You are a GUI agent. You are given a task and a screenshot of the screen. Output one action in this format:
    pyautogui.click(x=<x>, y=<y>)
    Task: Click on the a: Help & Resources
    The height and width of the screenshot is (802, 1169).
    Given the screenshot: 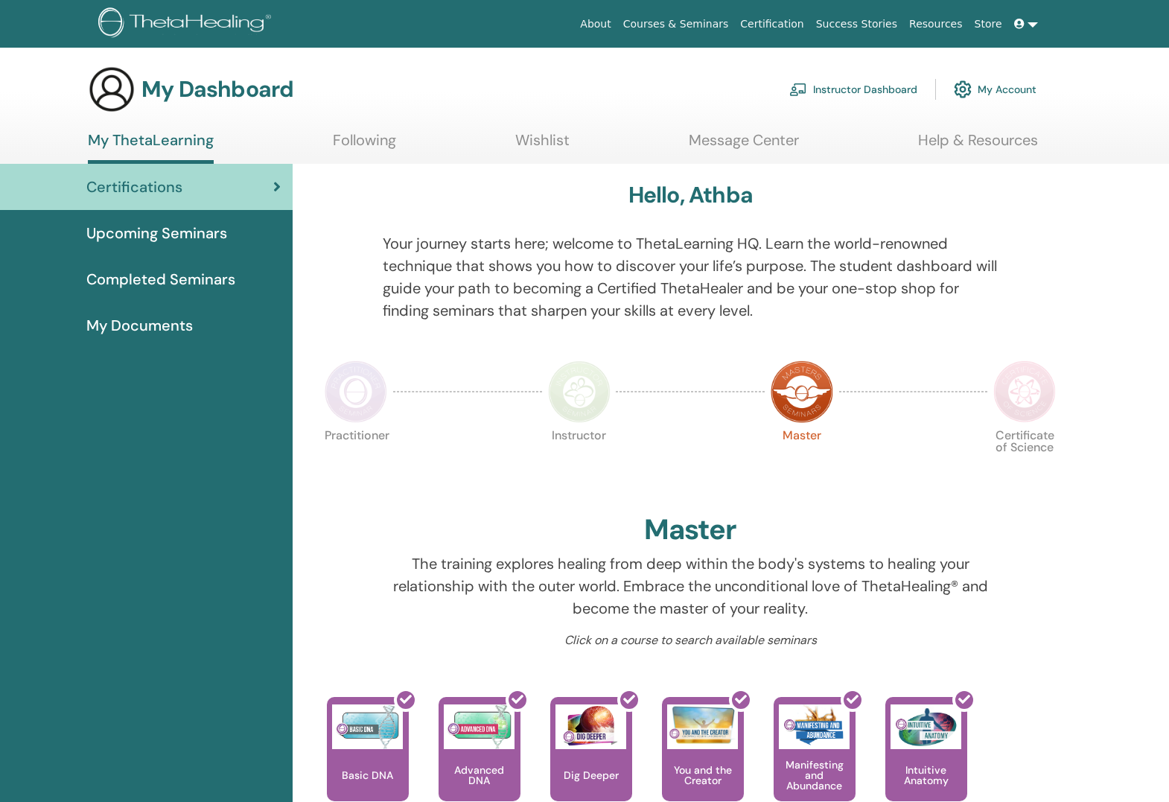 What is the action you would take?
    pyautogui.click(x=978, y=145)
    